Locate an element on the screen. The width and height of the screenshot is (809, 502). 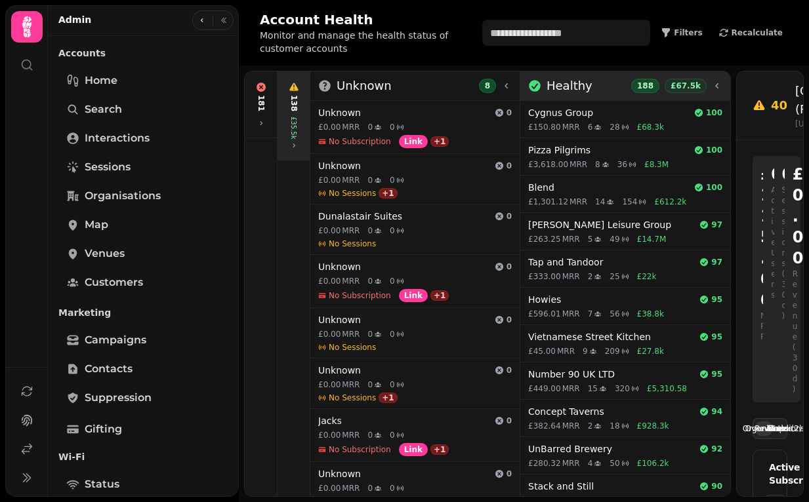
div: Active Subscriptions is located at coordinates (769, 474).